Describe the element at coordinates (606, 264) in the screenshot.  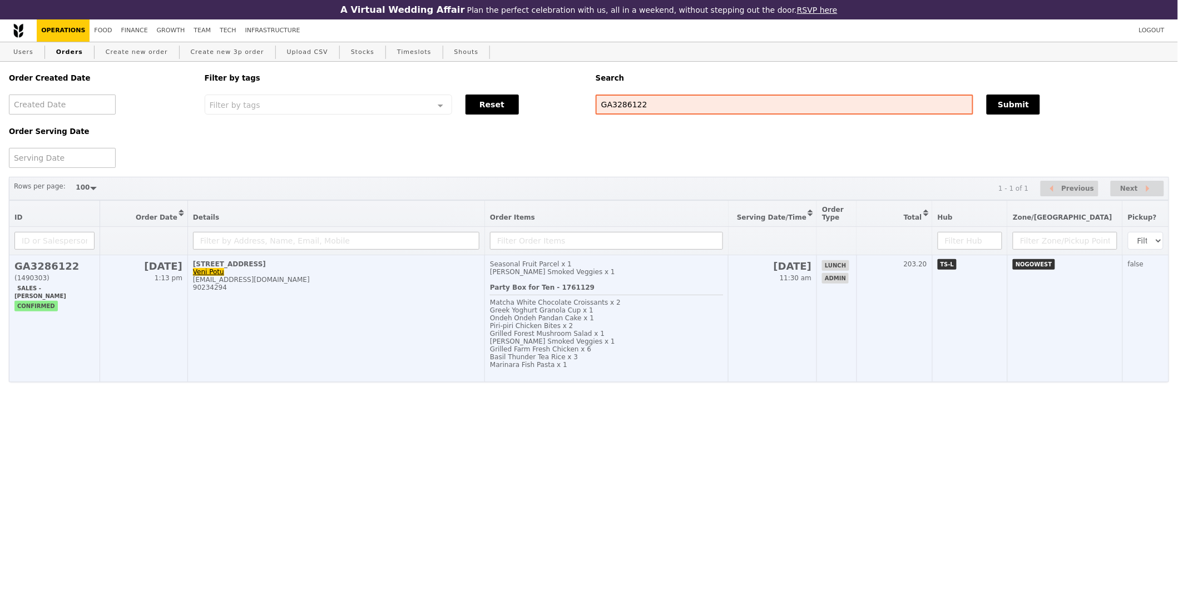
I see `div: Seasonal Fruit Parcel x 1` at that location.